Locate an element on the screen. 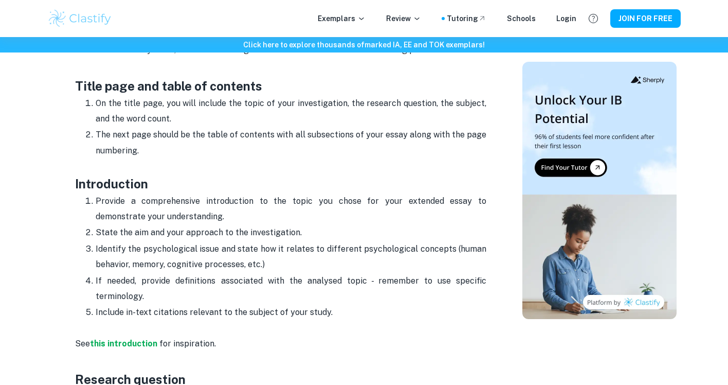  div: Schools is located at coordinates (522, 19).